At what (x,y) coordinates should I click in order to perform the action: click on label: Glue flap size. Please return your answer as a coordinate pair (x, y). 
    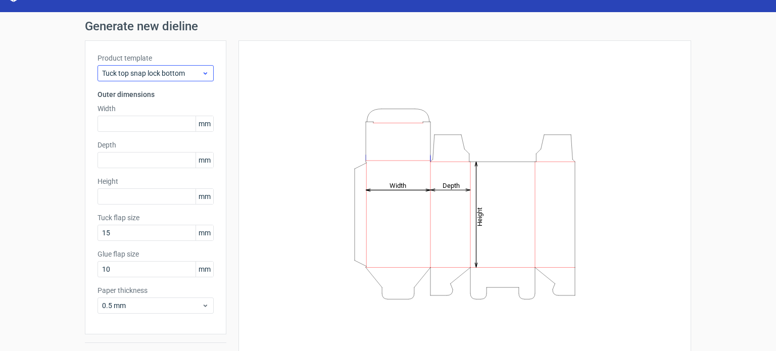
    Looking at the image, I should click on (156, 254).